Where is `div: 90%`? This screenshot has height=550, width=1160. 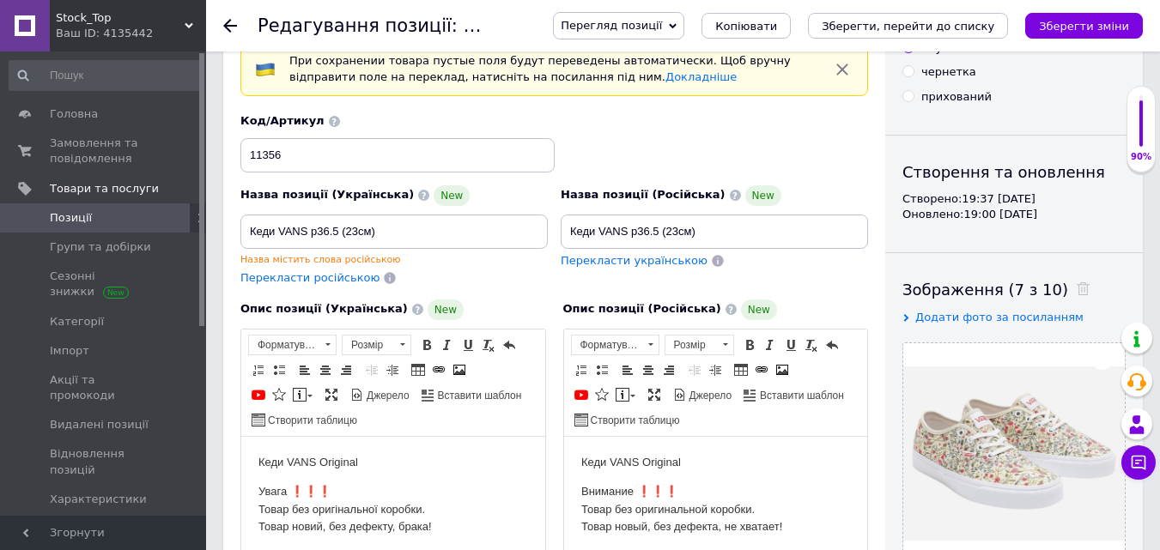 div: 90% is located at coordinates (1141, 157).